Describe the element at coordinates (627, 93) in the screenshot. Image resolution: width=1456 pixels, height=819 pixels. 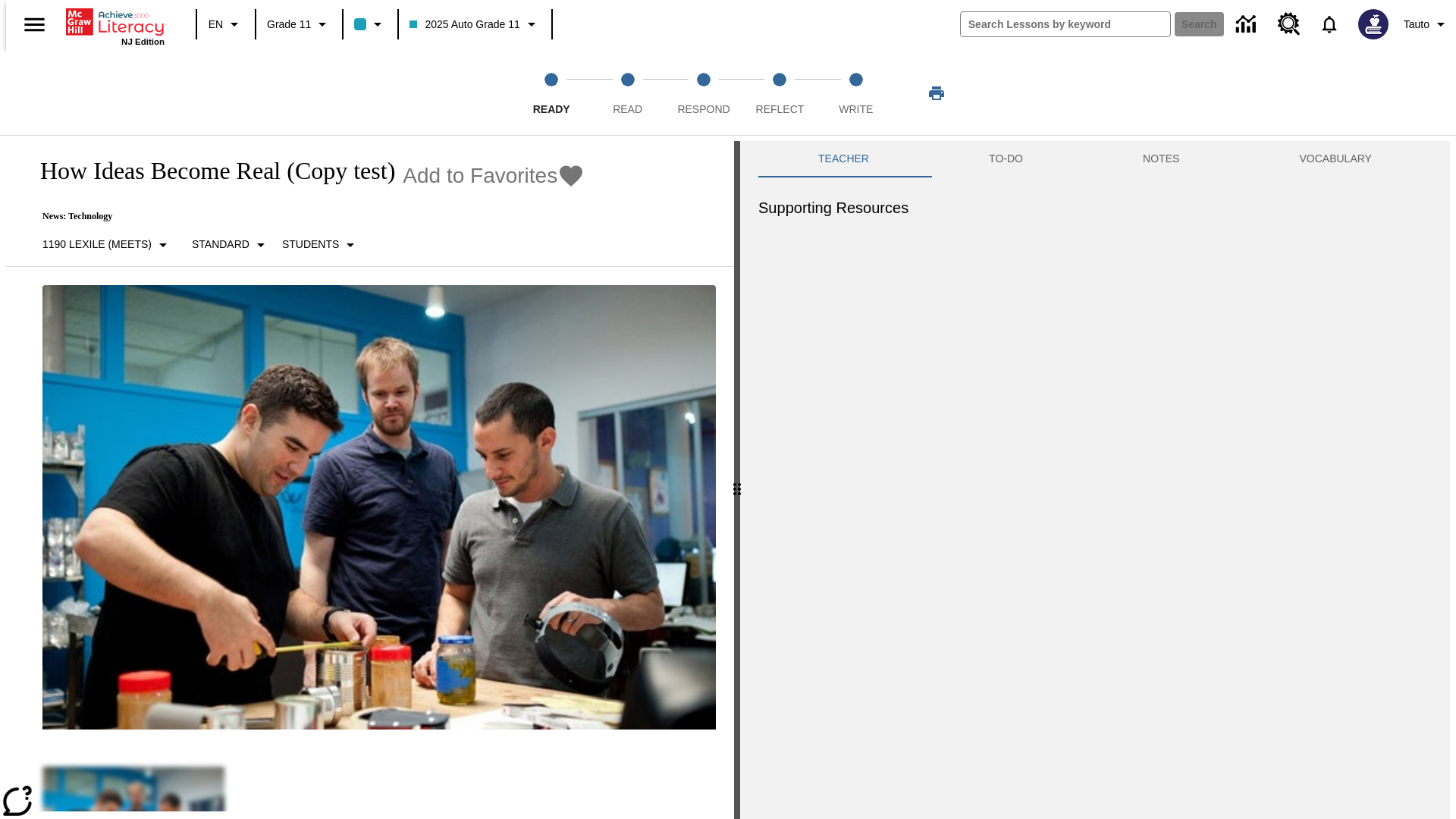
I see `button: Read step 2 of 5` at that location.